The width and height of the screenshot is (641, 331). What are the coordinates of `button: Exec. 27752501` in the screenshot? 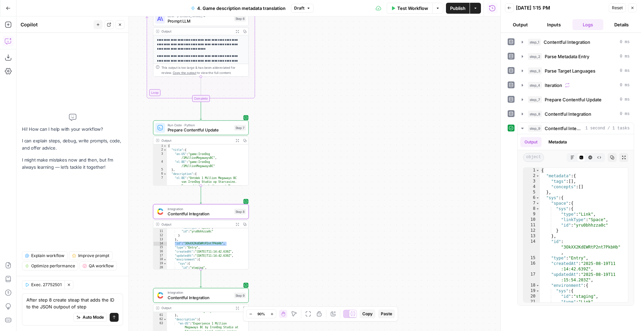 It's located at (43, 285).